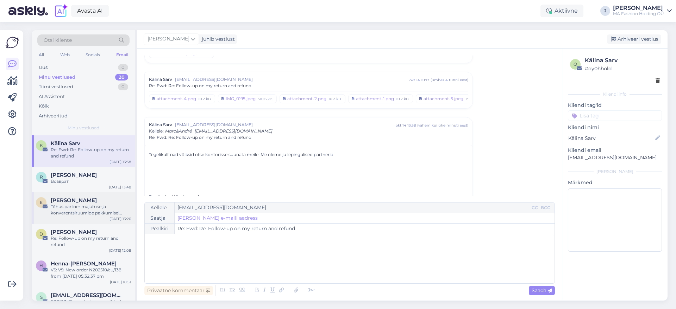 This screenshot has height=309, width=676. I want to click on input: Lisa nimi, so click(611, 138).